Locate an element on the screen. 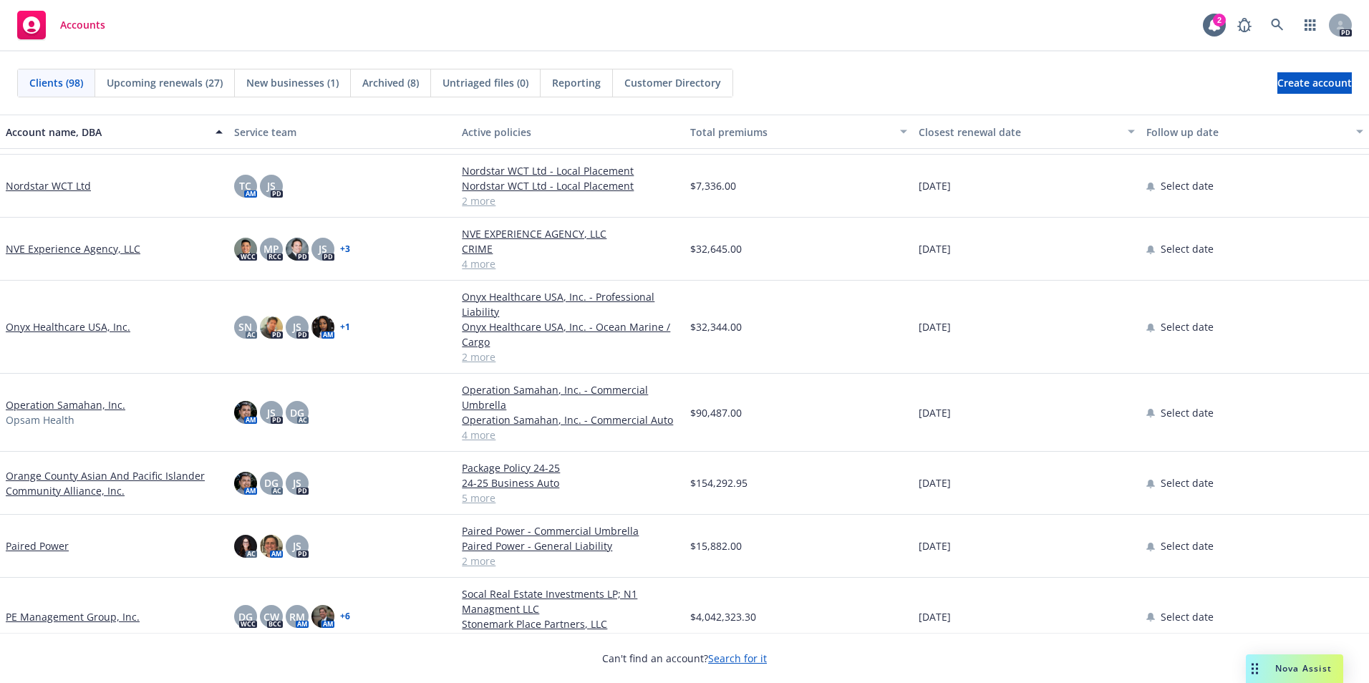 The image size is (1369, 683). div: Closest renewal date is located at coordinates (1019, 132).